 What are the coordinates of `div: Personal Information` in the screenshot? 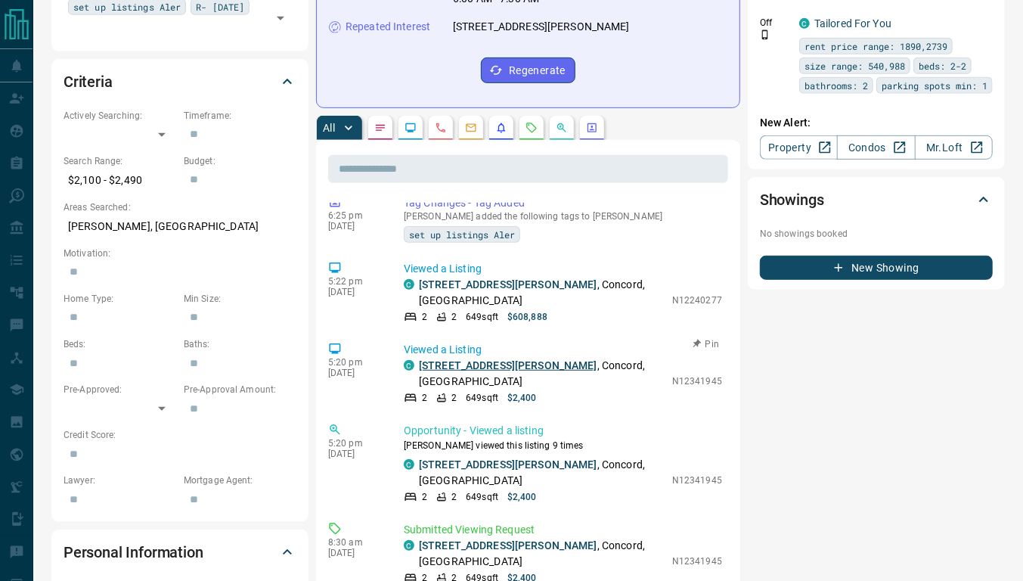 It's located at (180, 552).